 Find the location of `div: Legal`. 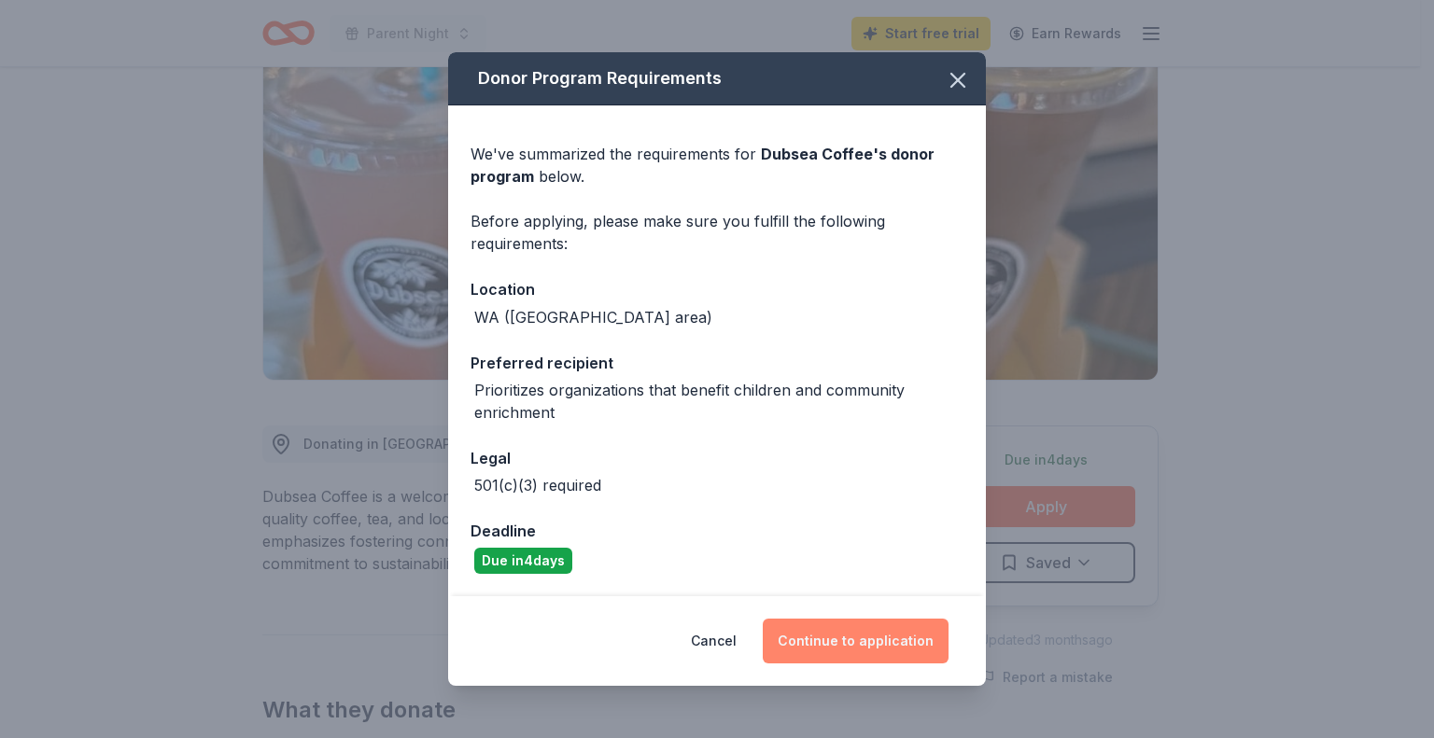

div: Legal is located at coordinates (717, 458).